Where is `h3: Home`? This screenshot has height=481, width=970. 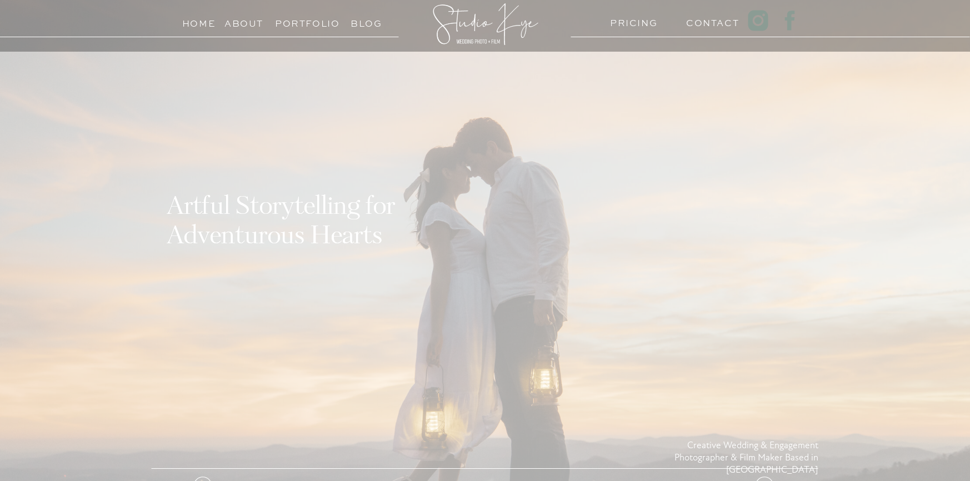 h3: Home is located at coordinates (198, 21).